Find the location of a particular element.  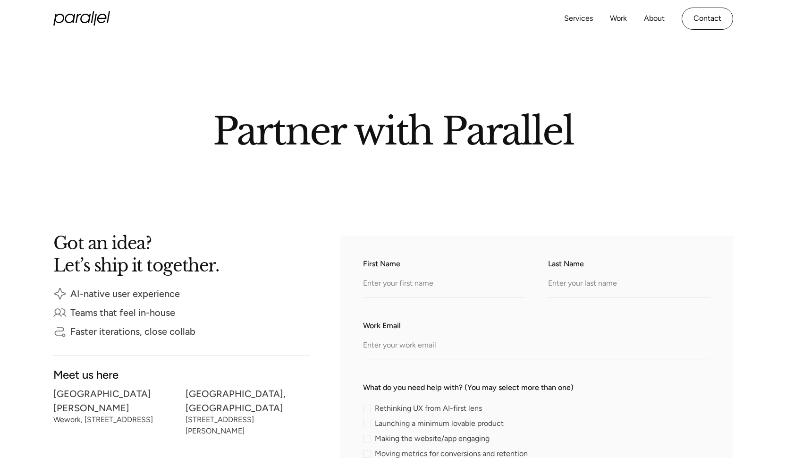

a: home is located at coordinates (82, 18).